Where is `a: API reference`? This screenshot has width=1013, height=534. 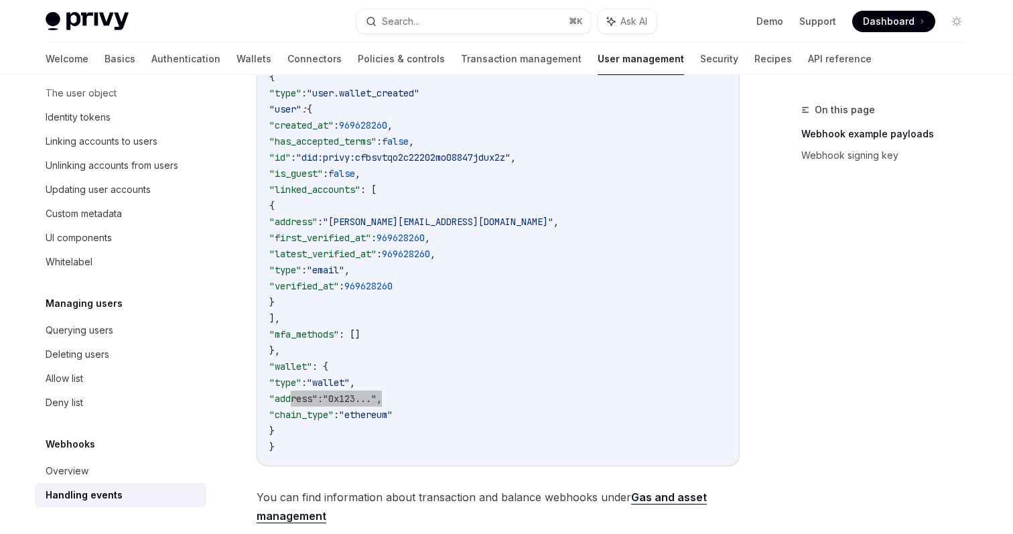 a: API reference is located at coordinates (840, 59).